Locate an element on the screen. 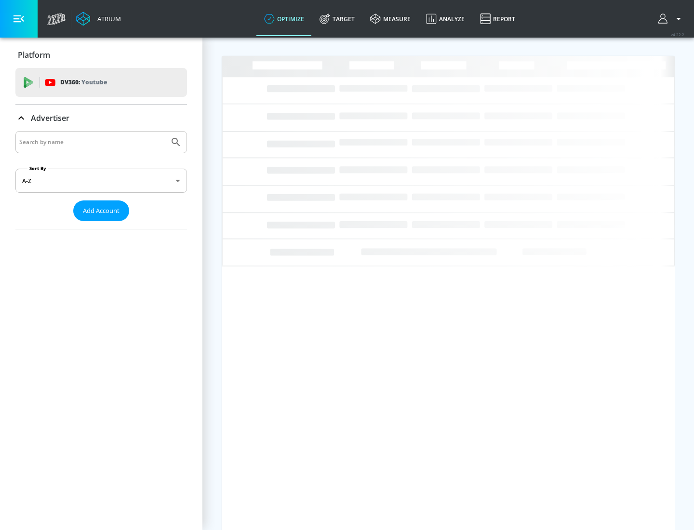 Image resolution: width=694 pixels, height=530 pixels. a: Target is located at coordinates (337, 19).